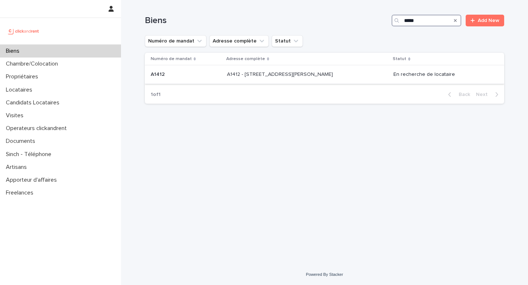  Describe the element at coordinates (267, 21) in the screenshot. I see `h1: Biens` at that location.